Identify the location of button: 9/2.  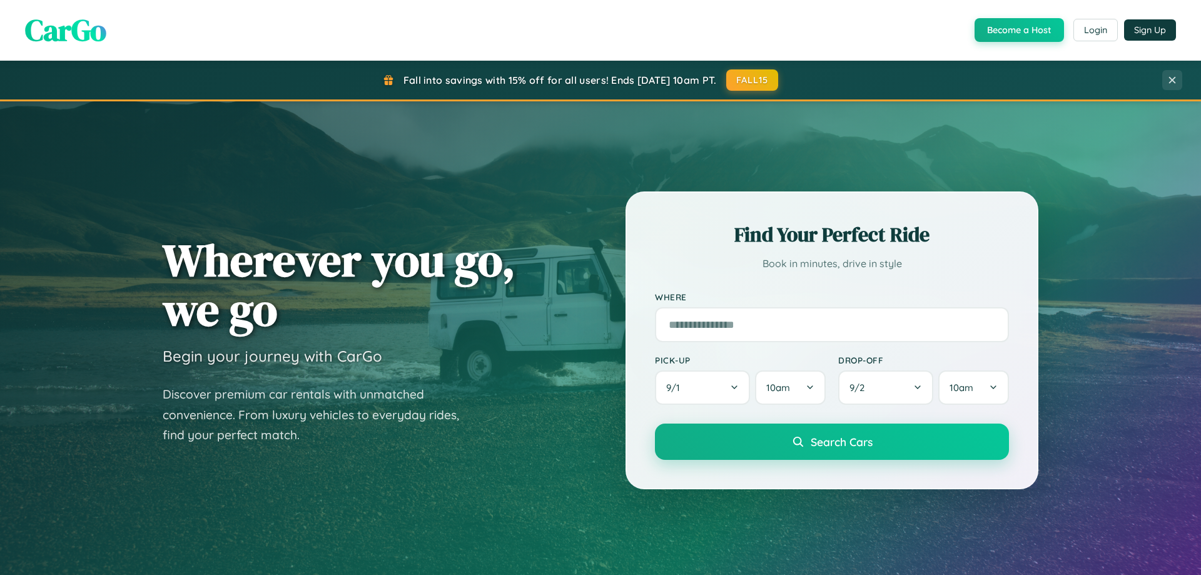
(885, 387).